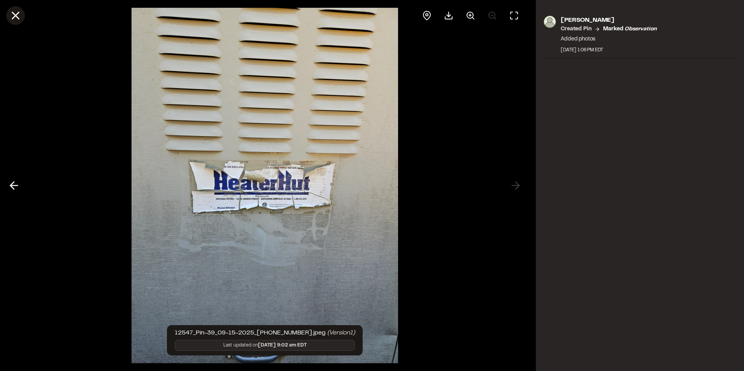  What do you see at coordinates (550, 22) in the screenshot?
I see `img: photo` at bounding box center [550, 22].